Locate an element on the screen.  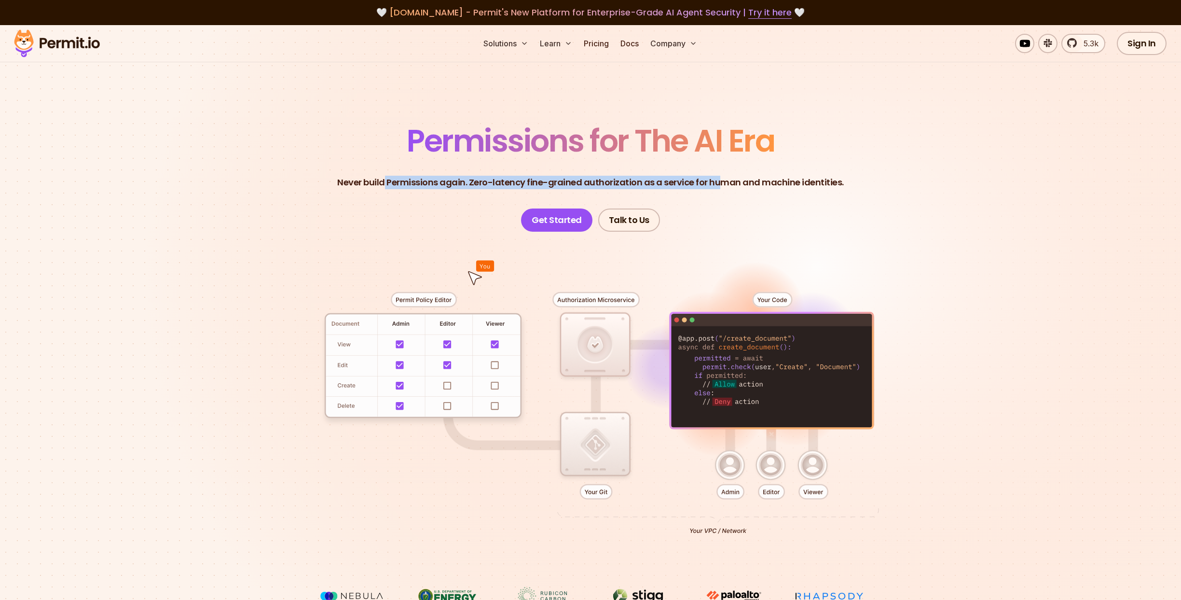
a: Get Started is located at coordinates (557, 220).